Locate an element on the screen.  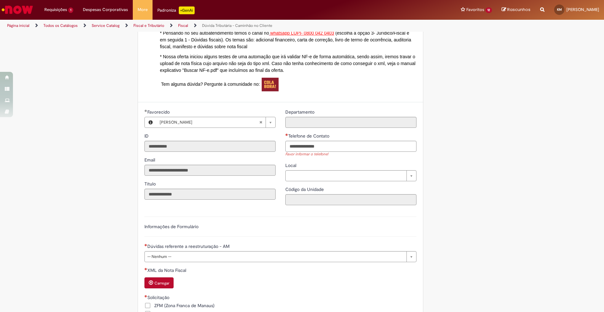
span: Solicitação is located at coordinates (159, 298).